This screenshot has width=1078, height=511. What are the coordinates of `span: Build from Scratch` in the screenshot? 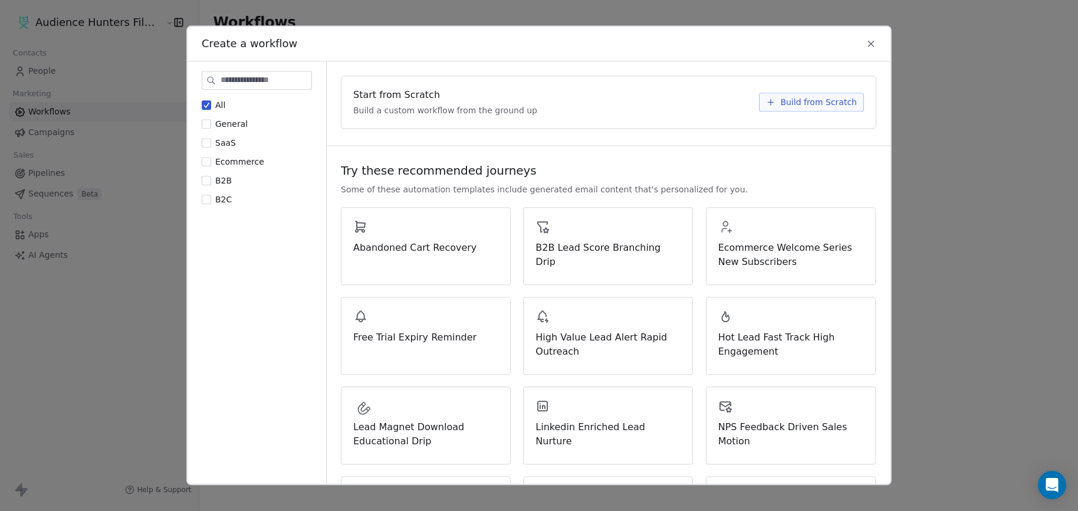 It's located at (819, 102).